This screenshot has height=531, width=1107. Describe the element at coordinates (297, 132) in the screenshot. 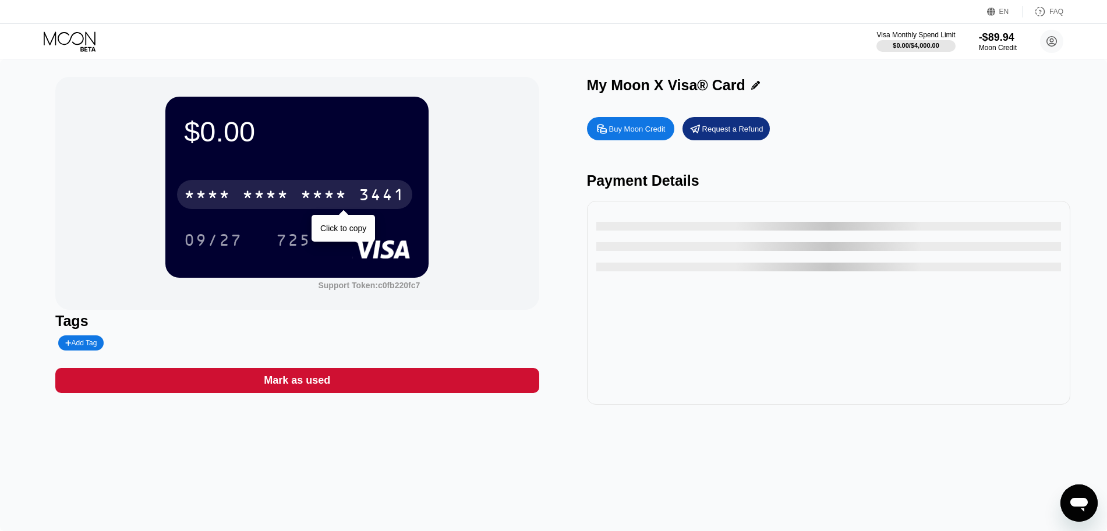

I see `div: $0.00` at that location.